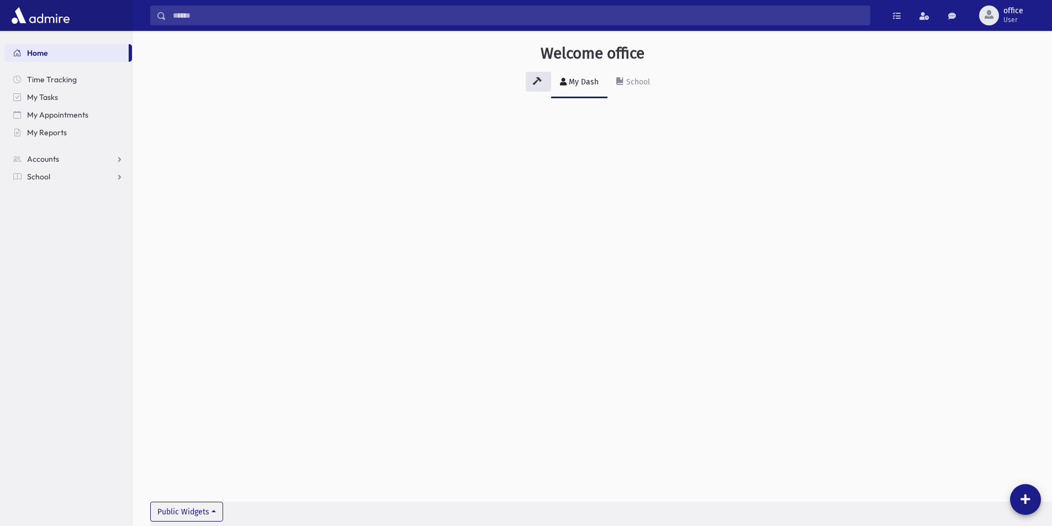  Describe the element at coordinates (47, 133) in the screenshot. I see `span: My Reports` at that location.